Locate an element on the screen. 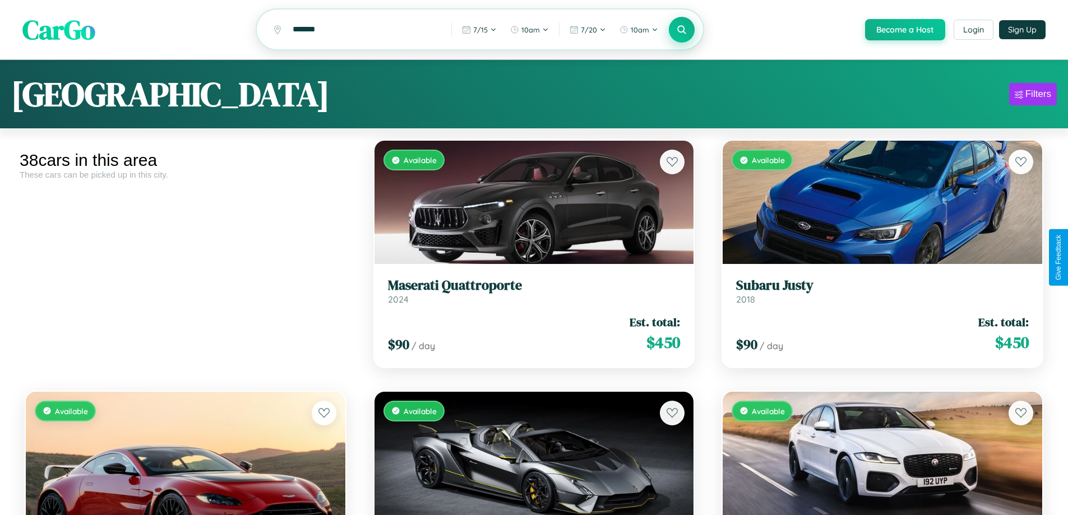 This screenshot has width=1068, height=515. a: Maserati Quattroporte2024 is located at coordinates (534, 291).